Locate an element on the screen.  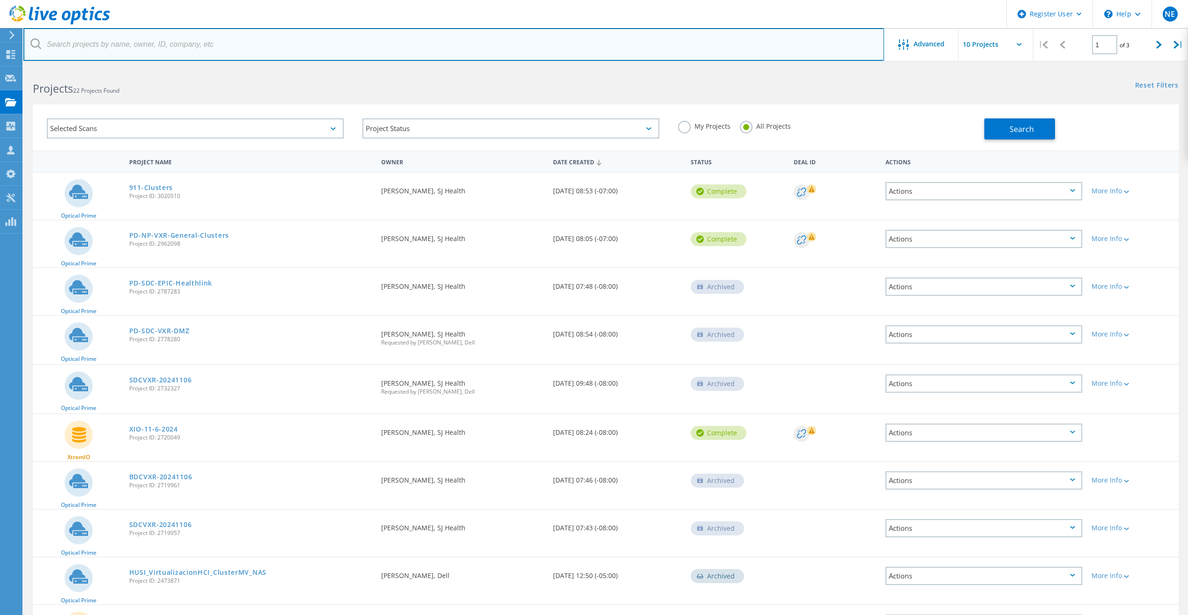
div: Date Created is located at coordinates (617, 162).